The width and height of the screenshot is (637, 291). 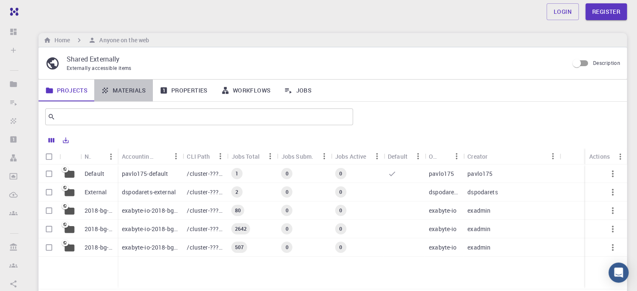 What do you see at coordinates (240, 229) in the screenshot?
I see `span: 2642` at bounding box center [240, 229].